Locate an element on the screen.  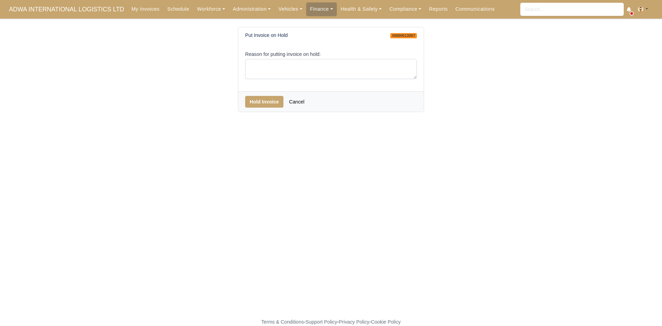
a: ADWA INTERNATIONAL LOGISTICS LTD is located at coordinates (67, 9).